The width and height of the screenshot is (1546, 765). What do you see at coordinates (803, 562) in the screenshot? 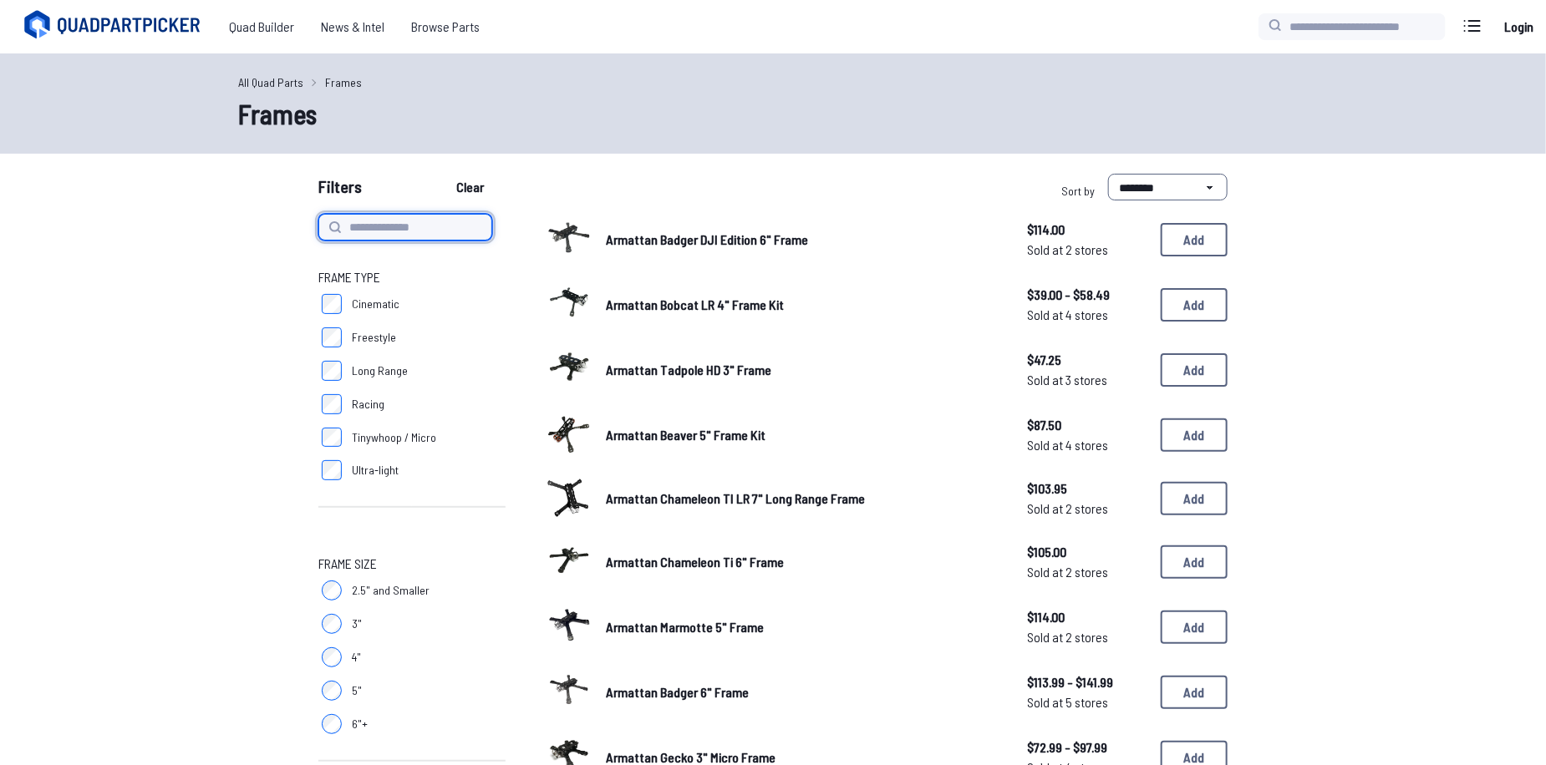
I see `a: Armattan Chameleon Ti 6" Frame` at bounding box center [803, 562].